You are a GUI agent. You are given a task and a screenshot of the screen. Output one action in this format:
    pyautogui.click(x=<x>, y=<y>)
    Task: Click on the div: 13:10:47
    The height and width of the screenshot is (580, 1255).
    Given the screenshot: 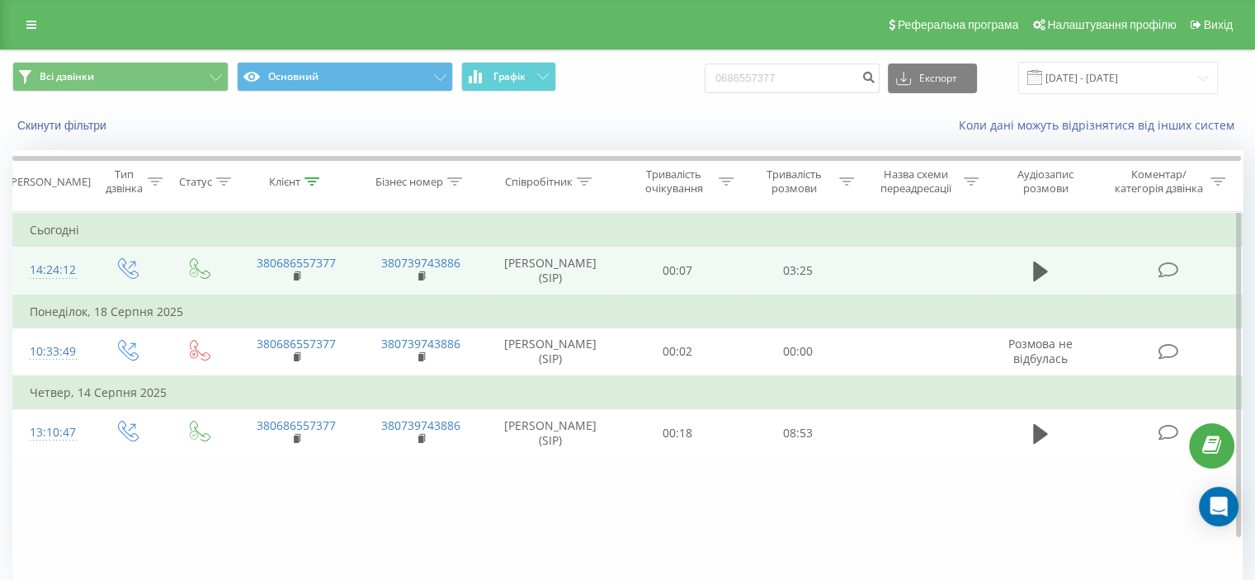 What is the action you would take?
    pyautogui.click(x=51, y=432)
    